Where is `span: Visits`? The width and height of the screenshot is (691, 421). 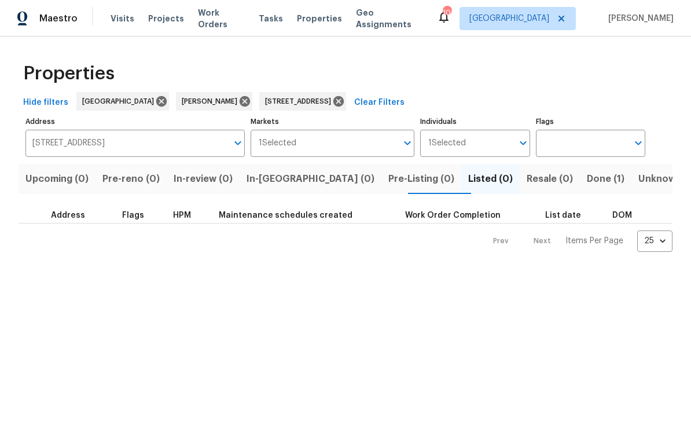 span: Visits is located at coordinates (122, 19).